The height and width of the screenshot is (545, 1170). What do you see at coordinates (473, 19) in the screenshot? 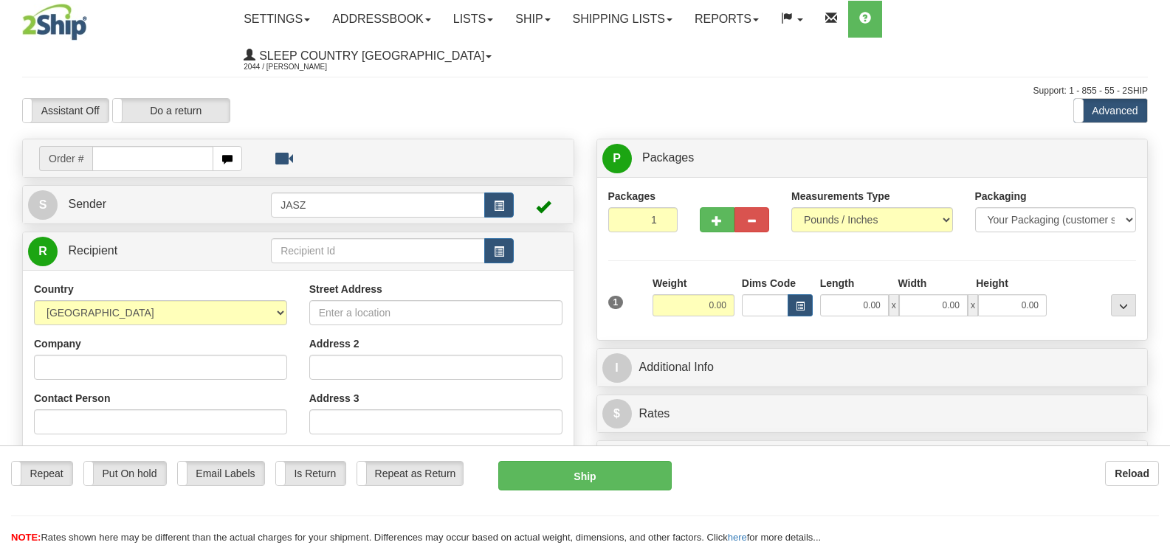
I see `a: Lists` at bounding box center [473, 19].